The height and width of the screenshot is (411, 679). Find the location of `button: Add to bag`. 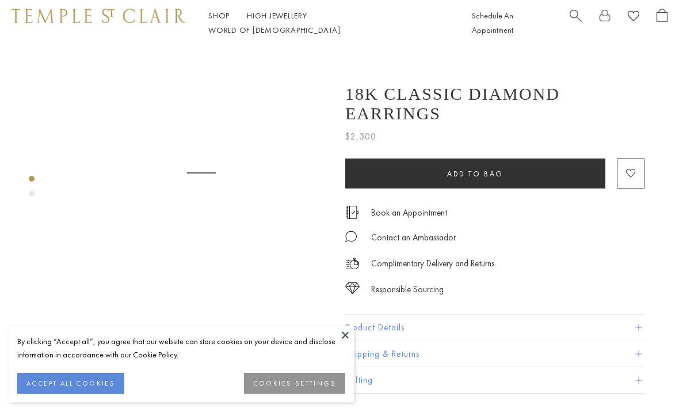

button: Add to bag is located at coordinates (476, 173).